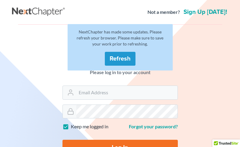 The width and height of the screenshot is (240, 147). Describe the element at coordinates (153, 126) in the screenshot. I see `a: Forgot your password?` at that location.